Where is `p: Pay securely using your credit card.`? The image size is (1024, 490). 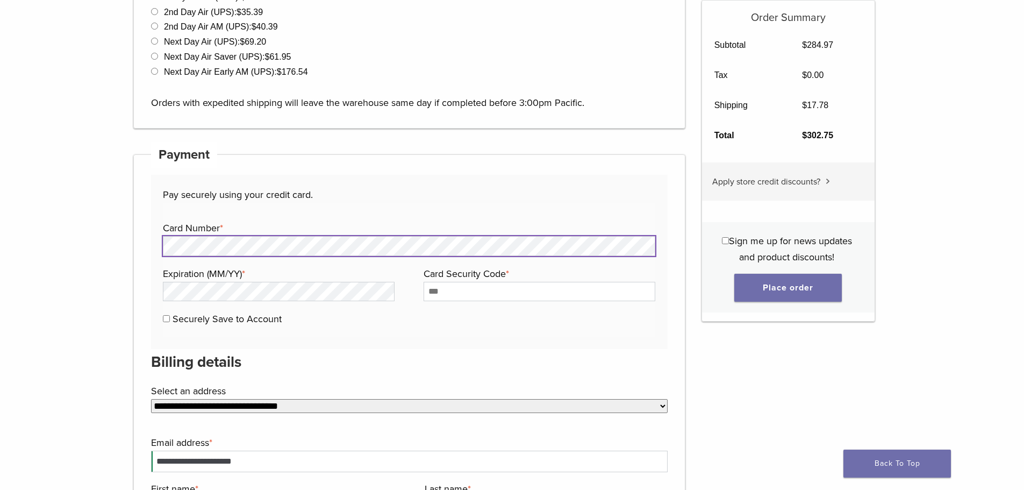 p: Pay securely using your credit card. is located at coordinates (409, 195).